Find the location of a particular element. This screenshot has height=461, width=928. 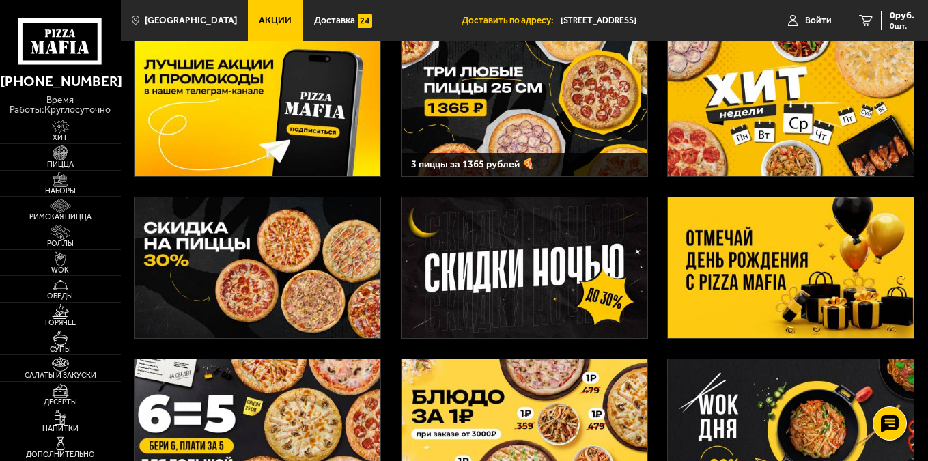

span: Доставка is located at coordinates (335, 20).